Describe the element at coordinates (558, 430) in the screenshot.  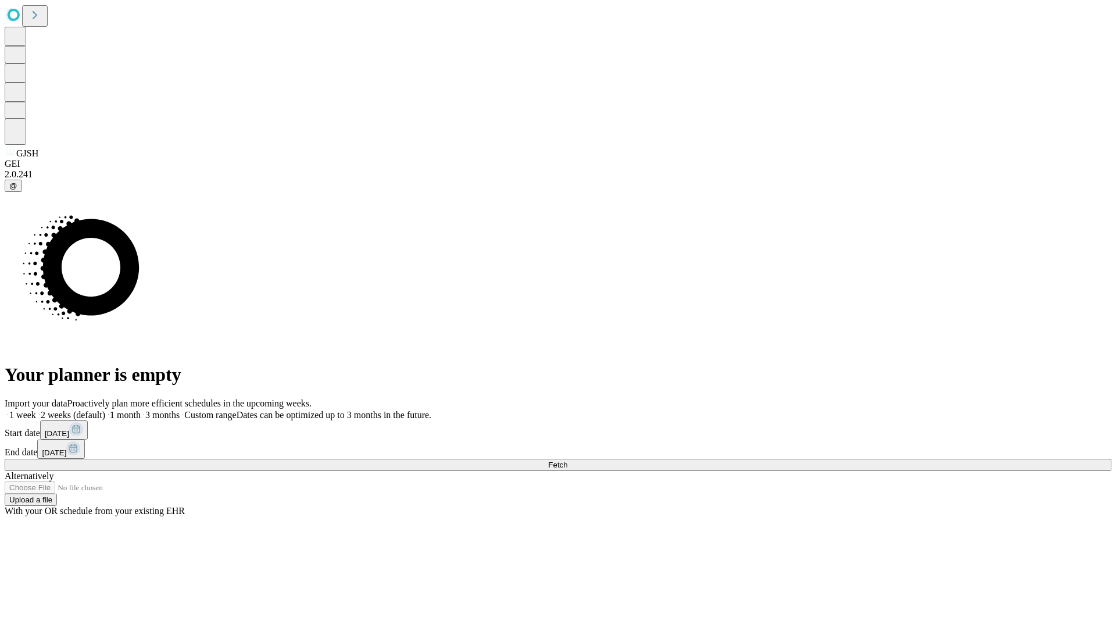
I see `div: Start date` at that location.